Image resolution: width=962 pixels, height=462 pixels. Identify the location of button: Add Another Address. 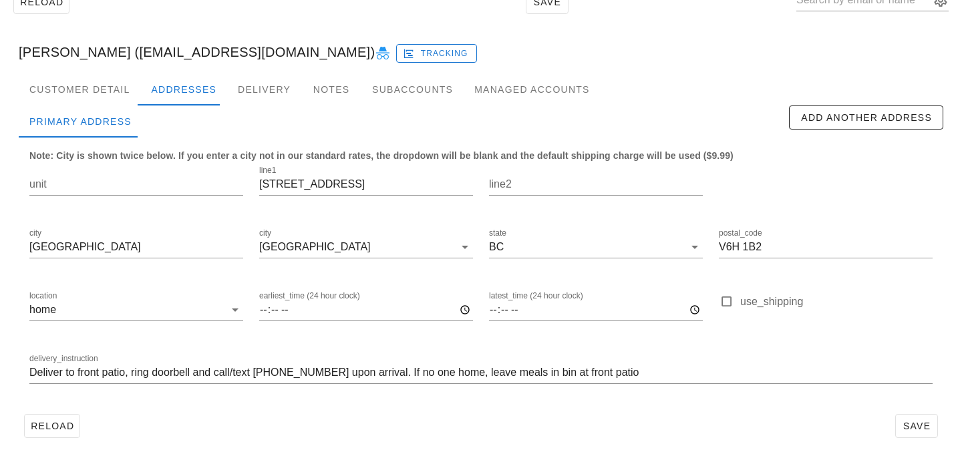
(866, 118).